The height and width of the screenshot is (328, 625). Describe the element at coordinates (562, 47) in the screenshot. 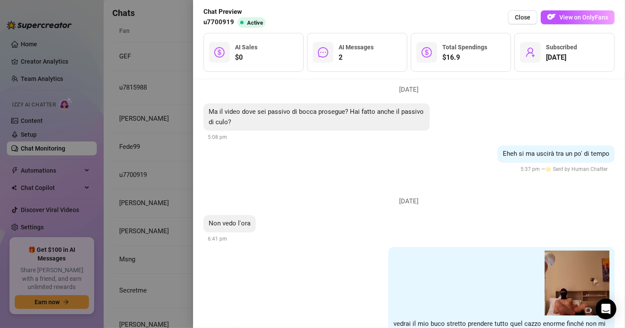

I see `span: Subscribed` at that location.